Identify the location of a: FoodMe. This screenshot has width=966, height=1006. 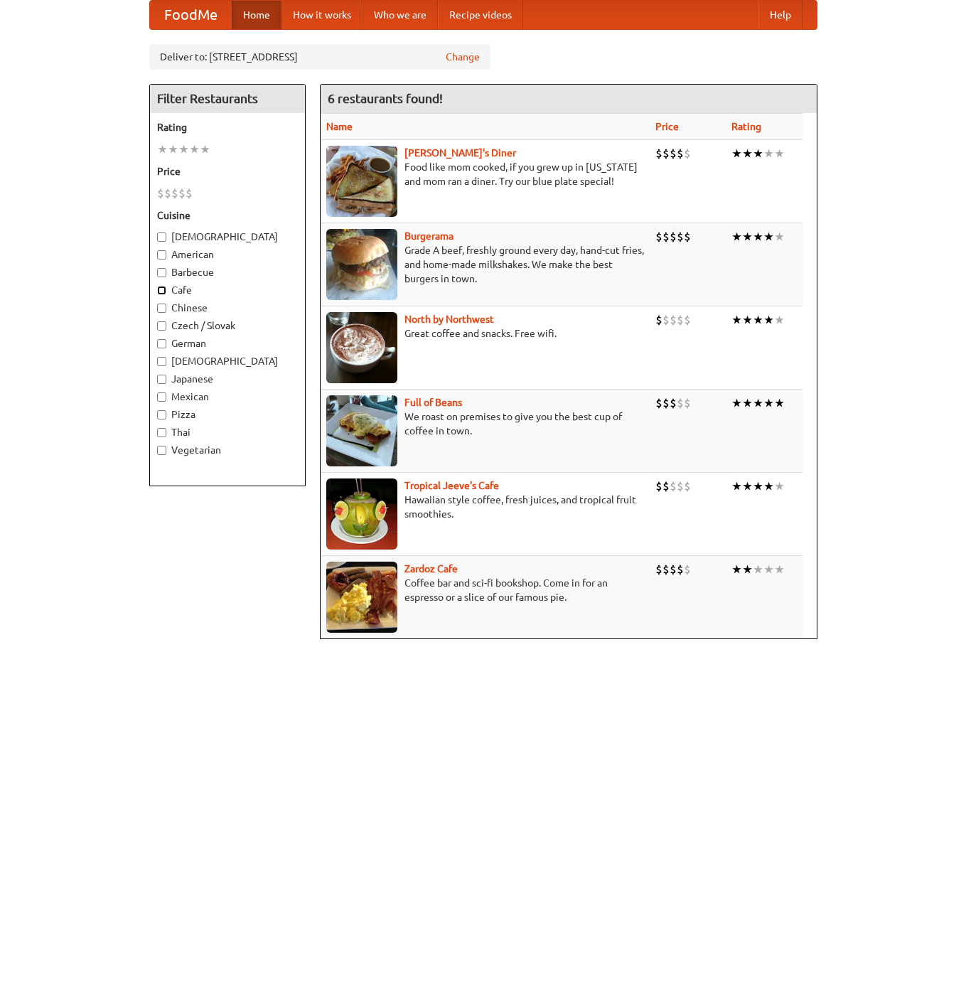
(191, 15).